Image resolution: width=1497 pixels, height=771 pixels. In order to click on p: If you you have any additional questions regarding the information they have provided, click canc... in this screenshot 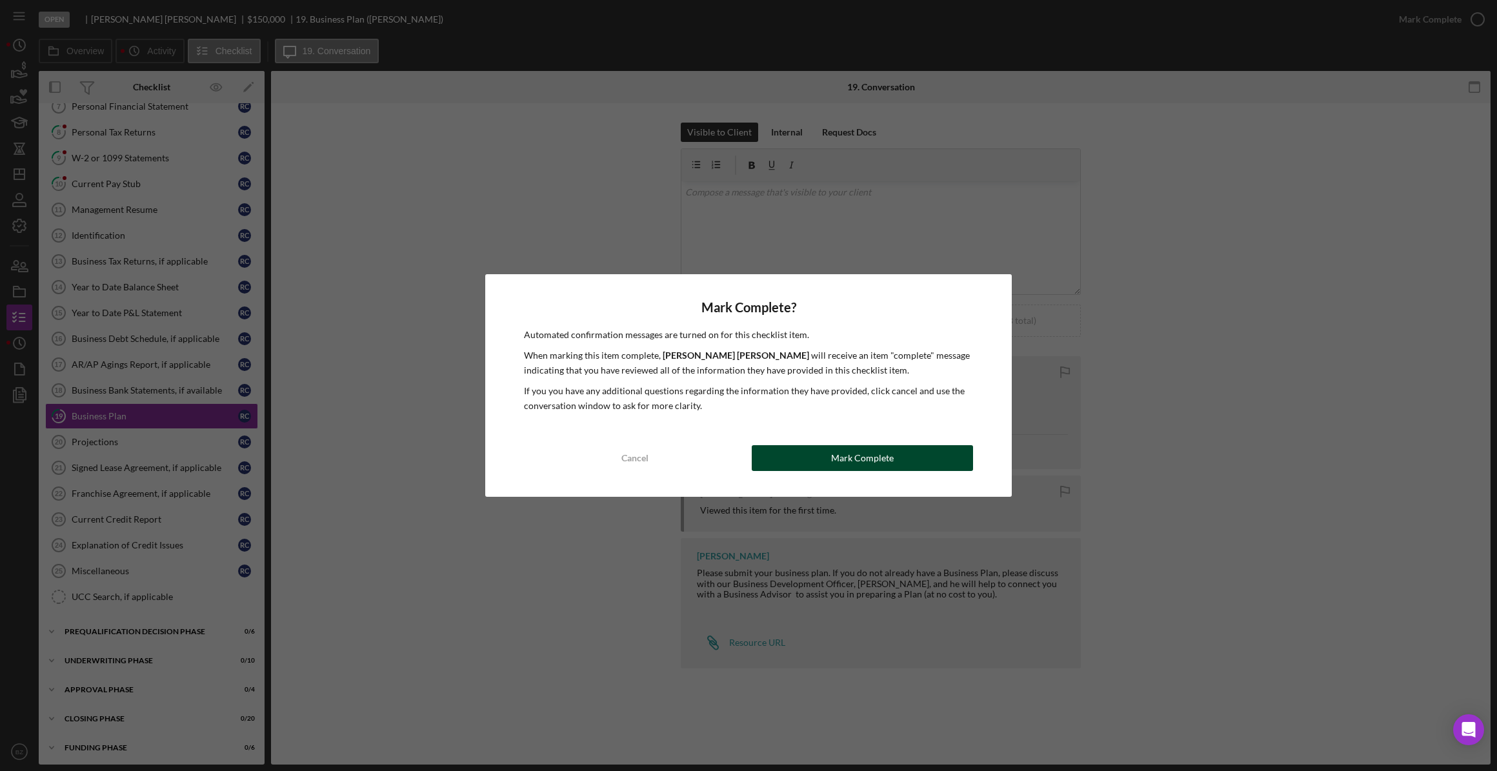, I will do `click(749, 398)`.